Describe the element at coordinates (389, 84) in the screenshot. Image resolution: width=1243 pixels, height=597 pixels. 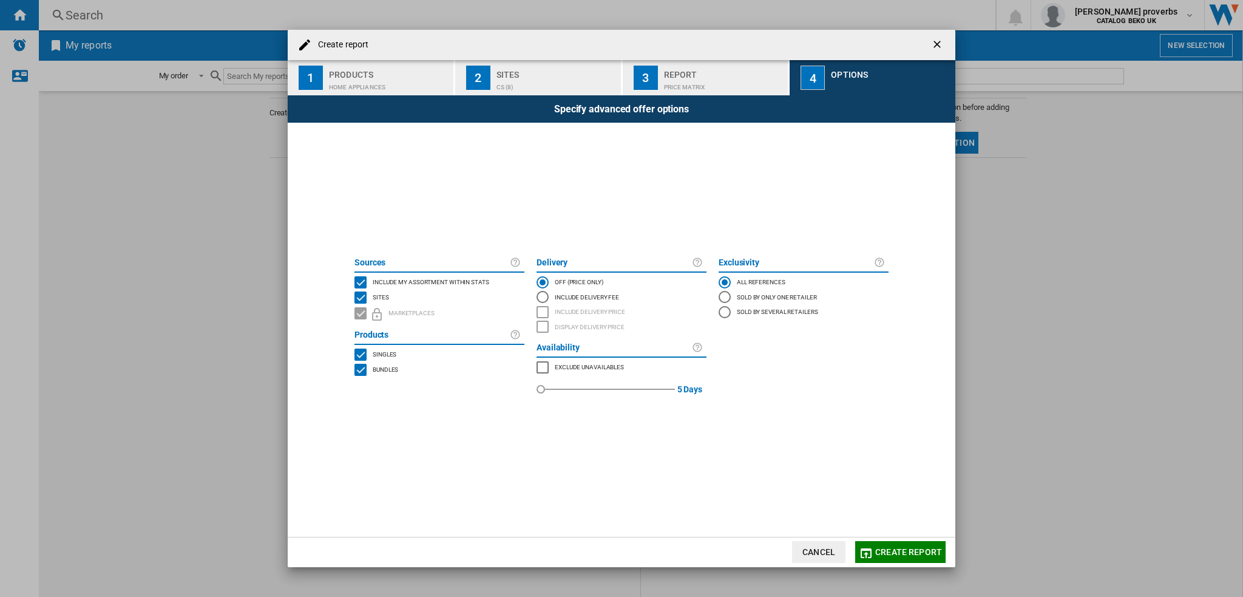
I see `div: Home appliances` at that location.